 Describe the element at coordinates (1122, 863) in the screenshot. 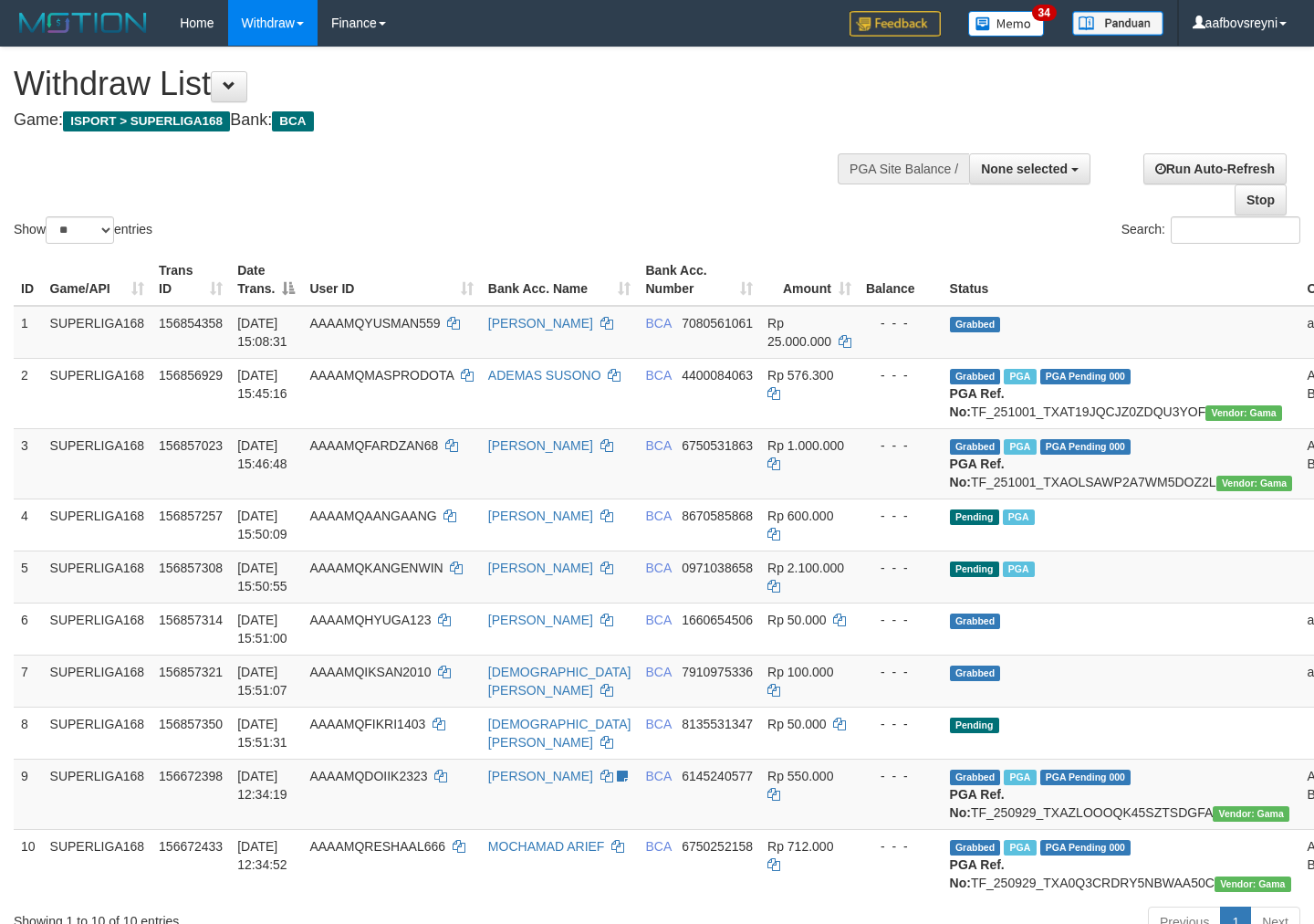

I see `td: TF_250929_TXA0Q3CRDRY5NBWAA50C` at that location.